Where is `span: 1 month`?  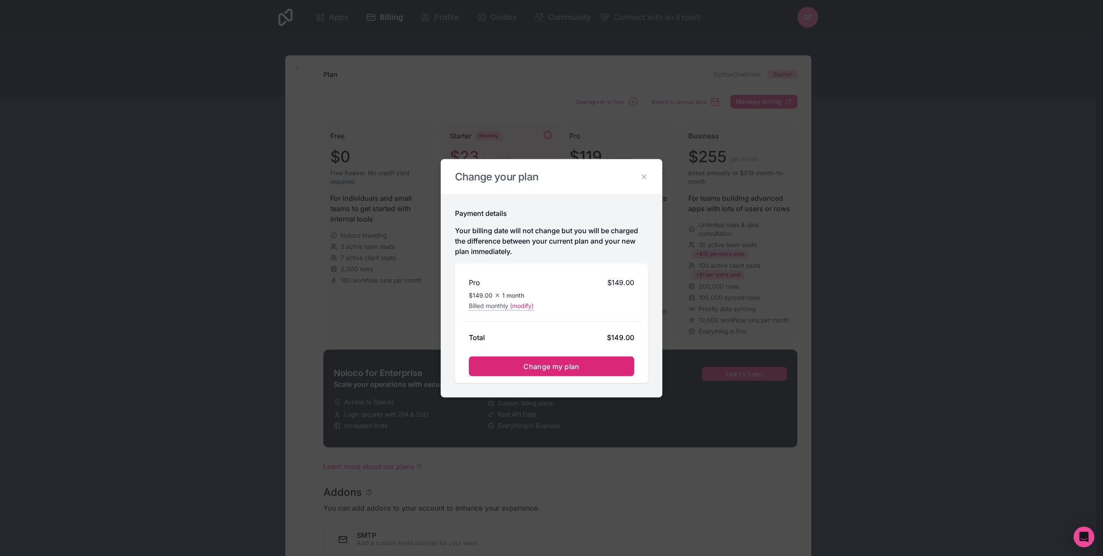 span: 1 month is located at coordinates (513, 295).